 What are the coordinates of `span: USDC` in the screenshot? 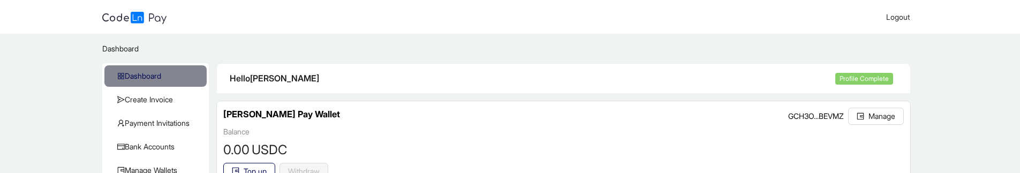 It's located at (269, 150).